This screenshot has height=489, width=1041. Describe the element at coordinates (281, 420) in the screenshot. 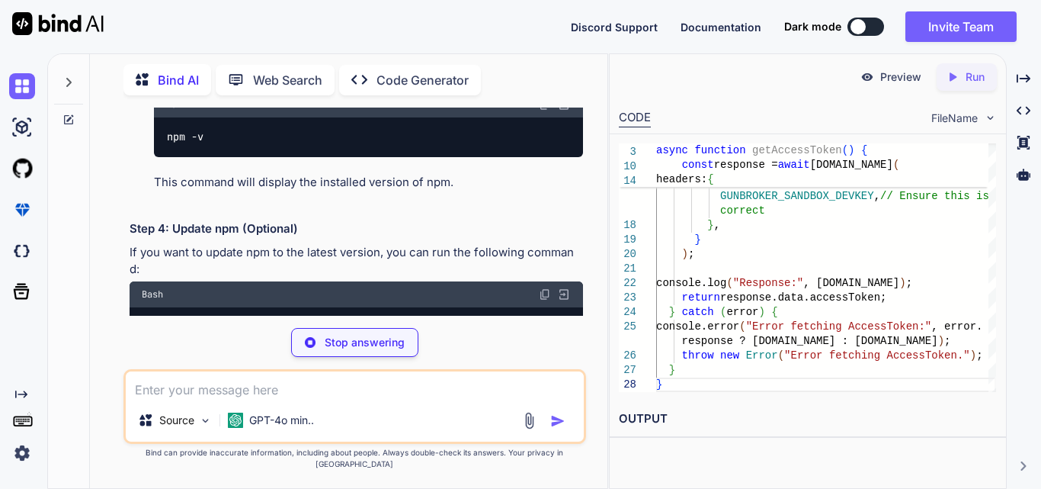

I see `p: GPT-4o min..` at that location.